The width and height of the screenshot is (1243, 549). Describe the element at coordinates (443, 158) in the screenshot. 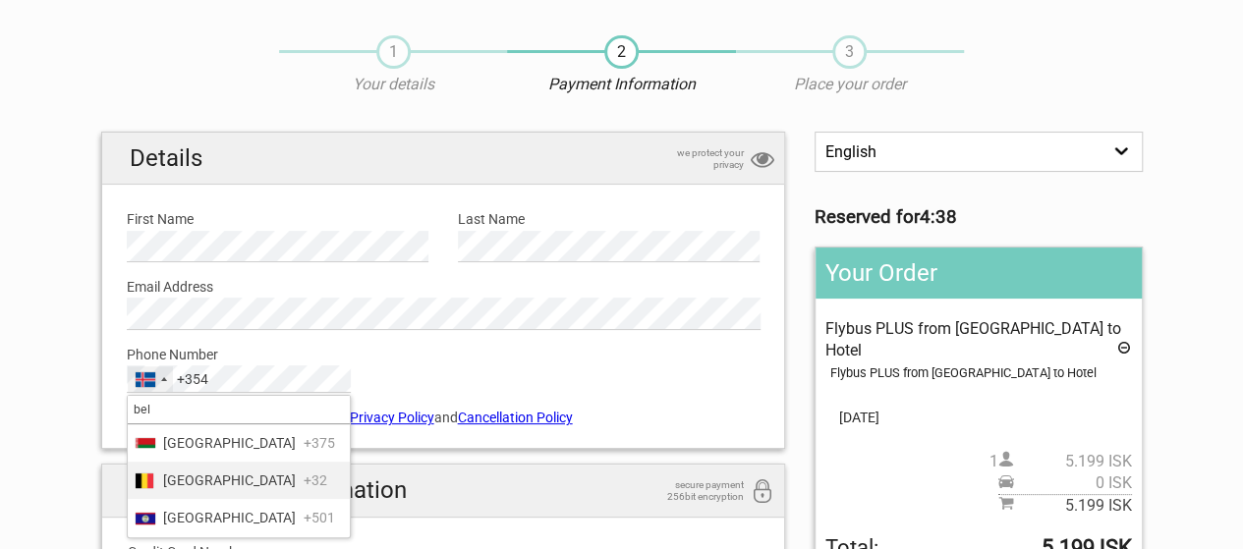

I see `h2: Details` at that location.